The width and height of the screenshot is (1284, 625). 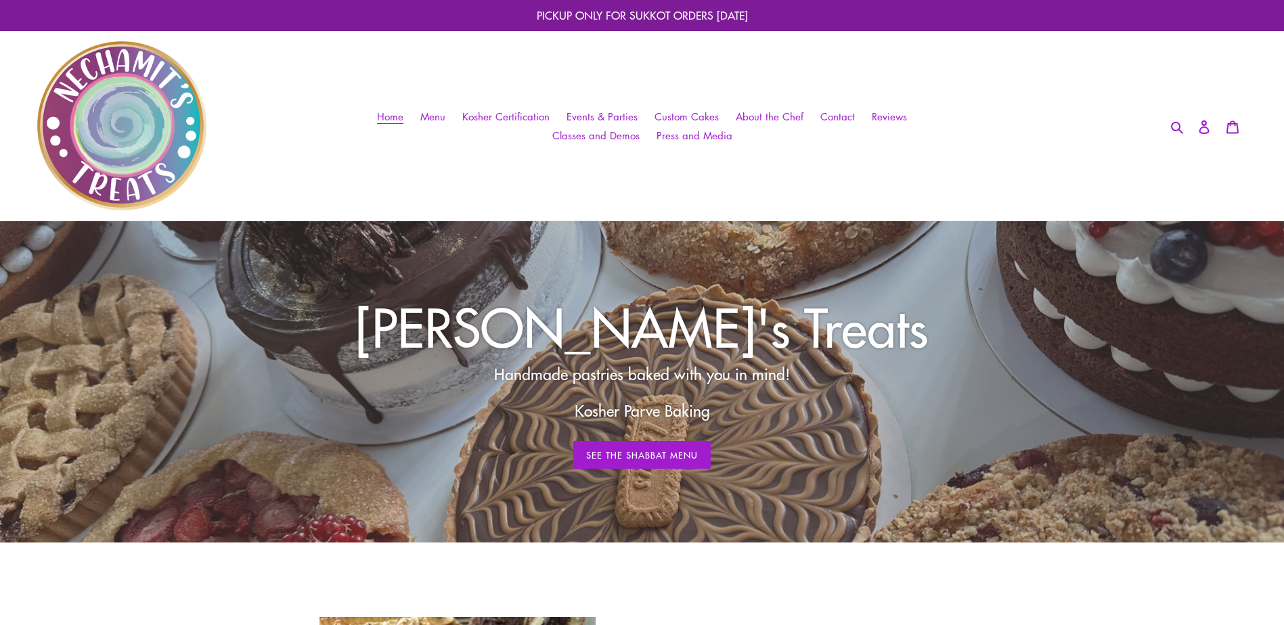 What do you see at coordinates (889, 116) in the screenshot?
I see `span: Reviews` at bounding box center [889, 116].